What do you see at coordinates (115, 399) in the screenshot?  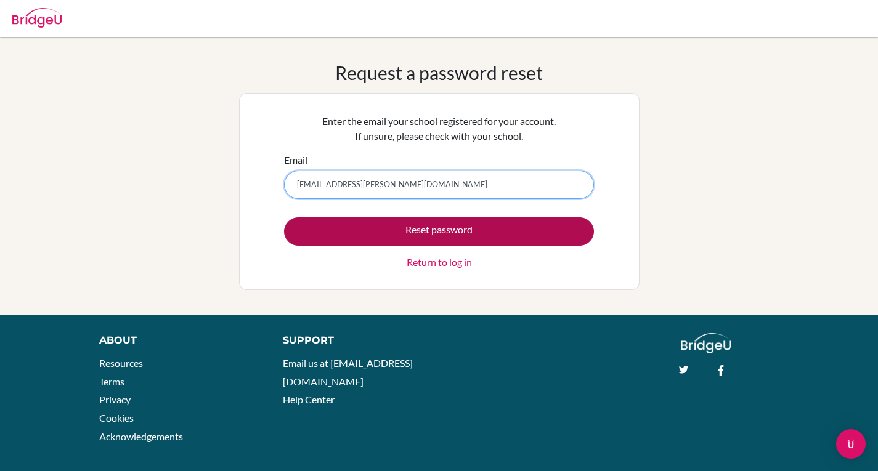 I see `a: Privacy` at bounding box center [115, 399].